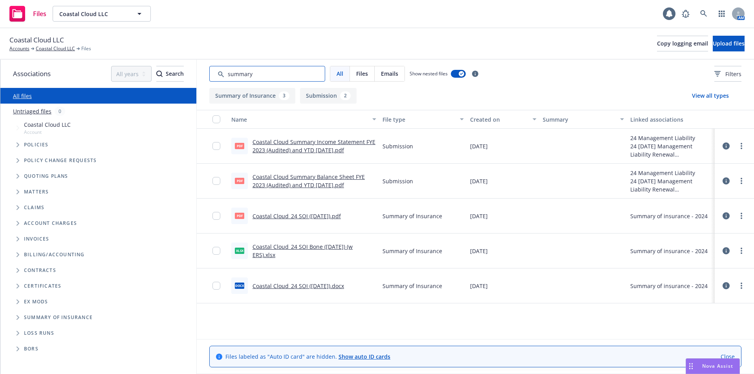 The image size is (754, 374). What do you see at coordinates (722, 14) in the screenshot?
I see `a: Switch app` at bounding box center [722, 14].